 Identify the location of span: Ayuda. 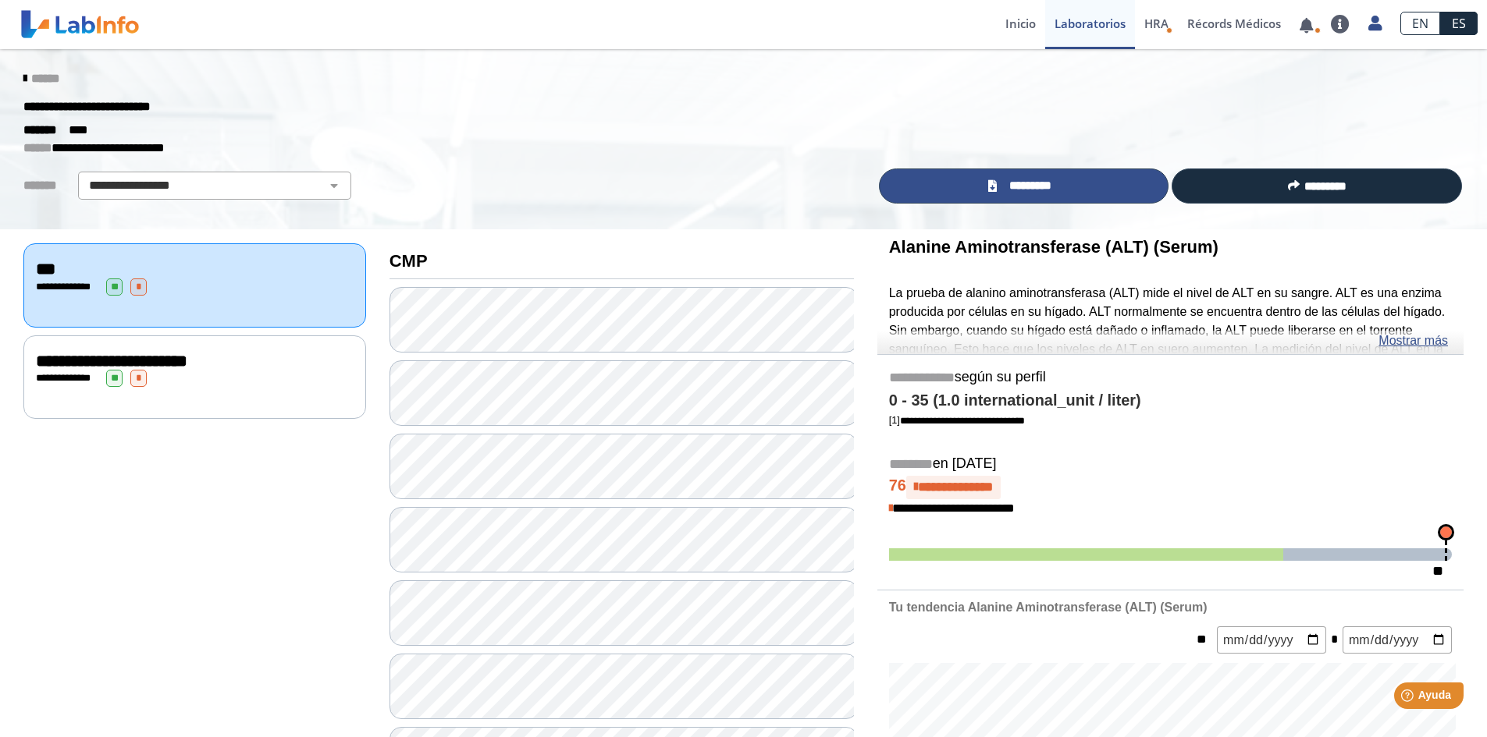
(87, 19).